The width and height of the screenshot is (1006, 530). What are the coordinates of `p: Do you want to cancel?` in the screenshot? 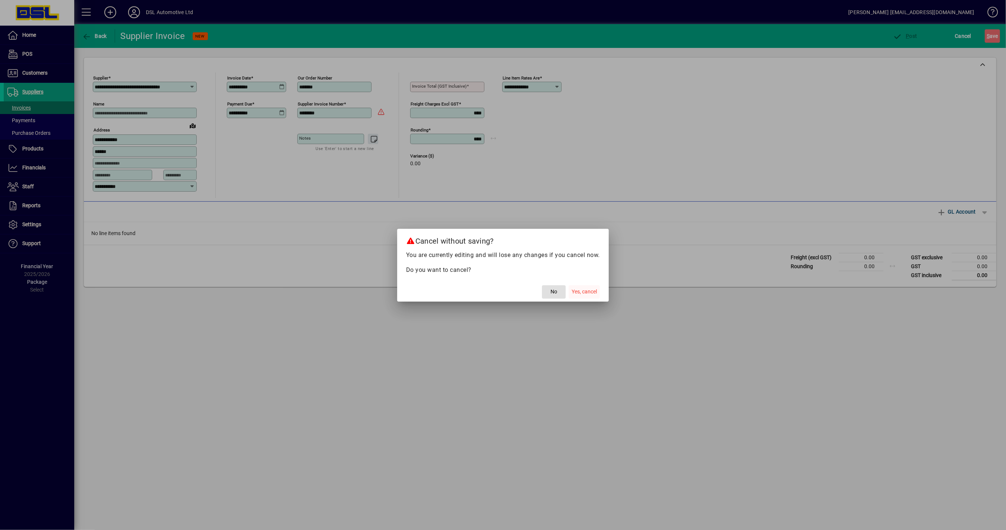 It's located at (503, 270).